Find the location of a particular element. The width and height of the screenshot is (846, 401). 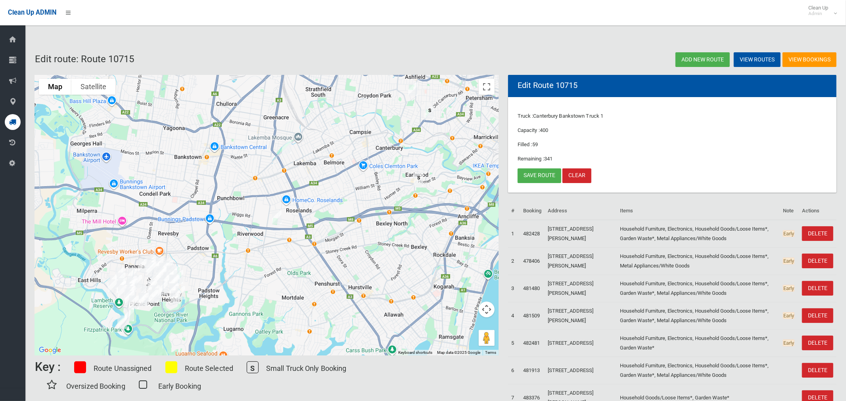

span: Clean Up is located at coordinates (820, 11).